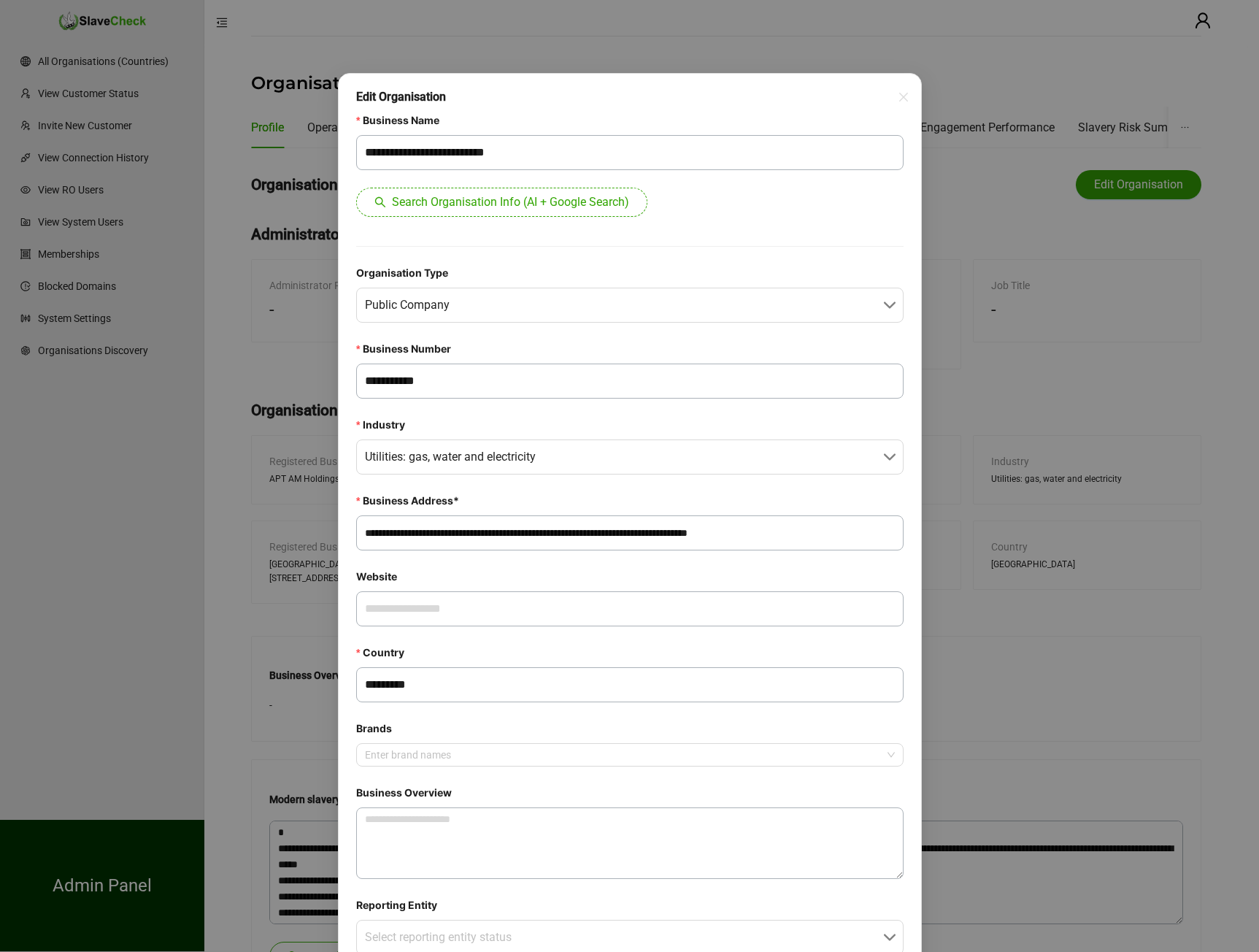 This screenshot has width=1259, height=952. What do you see at coordinates (501, 202) in the screenshot?
I see `button: Search Organisation Info (AI + Google Search)` at bounding box center [501, 202].